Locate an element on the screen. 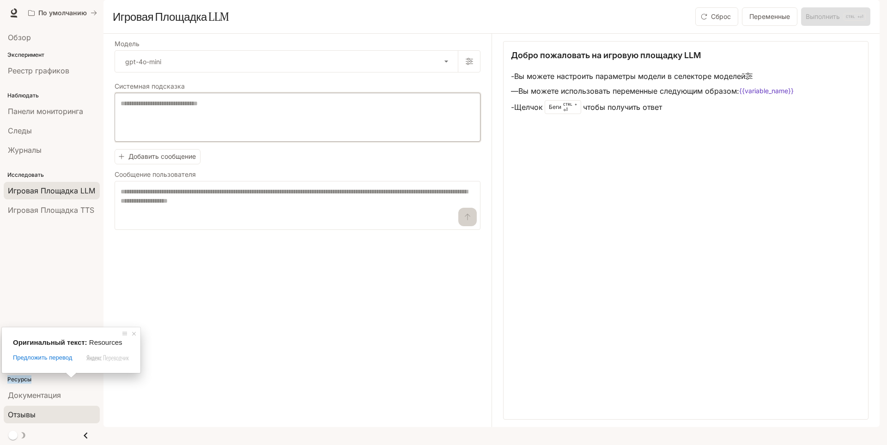 The height and width of the screenshot is (445, 887). button: Добавить сообщение is located at coordinates (157, 157).